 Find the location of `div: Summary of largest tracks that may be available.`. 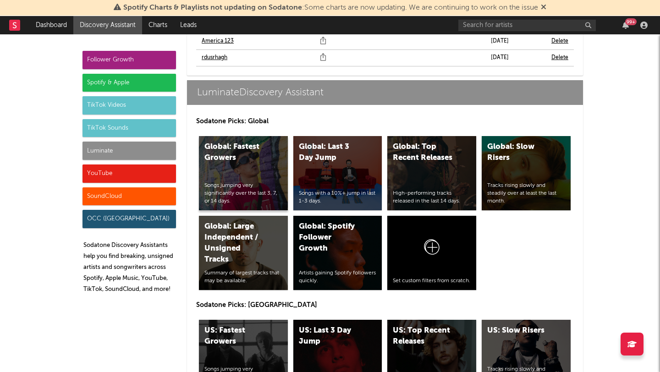

div: Summary of largest tracks that may be available. is located at coordinates (243, 277).